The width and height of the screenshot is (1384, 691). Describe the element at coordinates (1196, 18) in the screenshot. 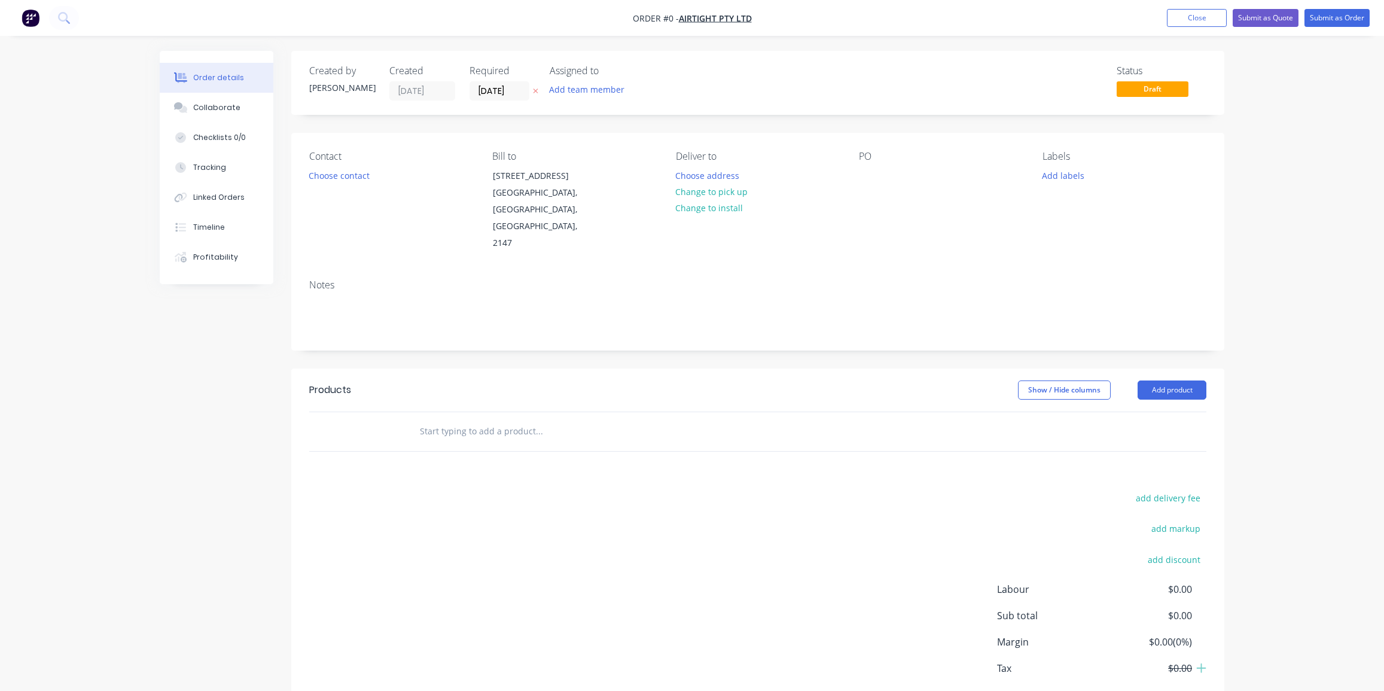

I see `button: Close` at that location.